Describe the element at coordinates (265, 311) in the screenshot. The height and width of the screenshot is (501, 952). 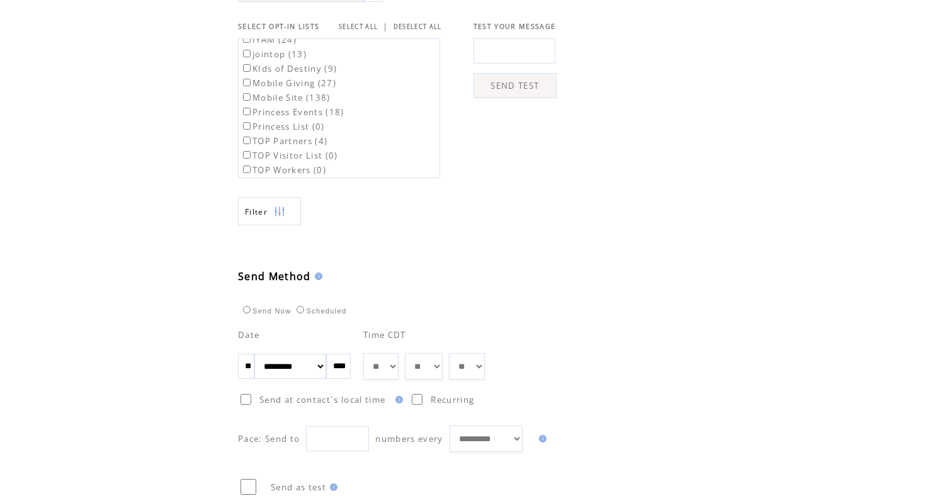
I see `label: Send Now` at that location.